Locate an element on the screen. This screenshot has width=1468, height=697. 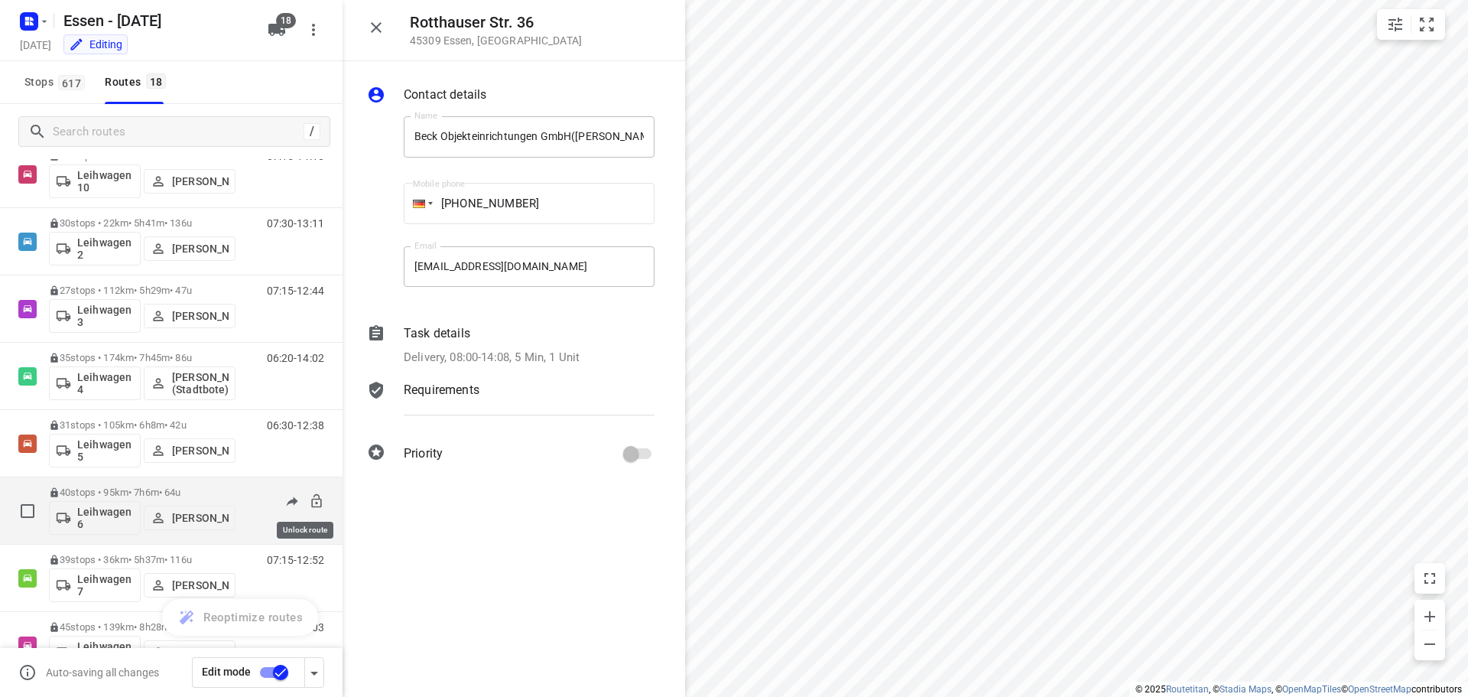
p: Contact details is located at coordinates (445, 95).